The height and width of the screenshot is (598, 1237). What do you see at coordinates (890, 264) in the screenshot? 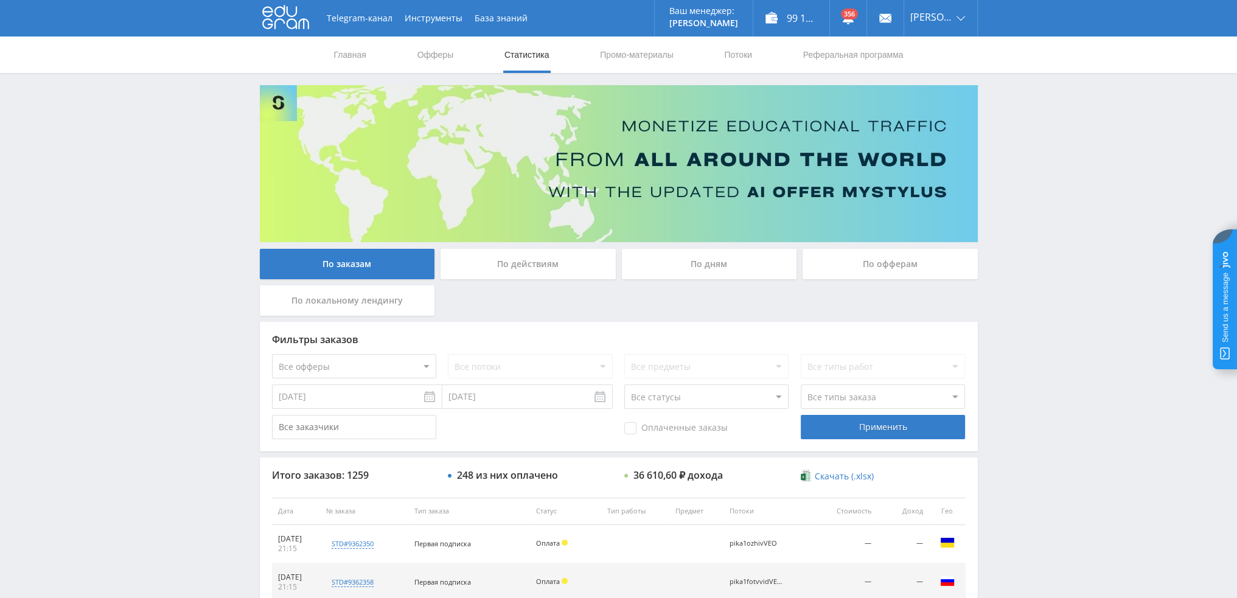
I see `div: По офферам` at bounding box center [890, 264].